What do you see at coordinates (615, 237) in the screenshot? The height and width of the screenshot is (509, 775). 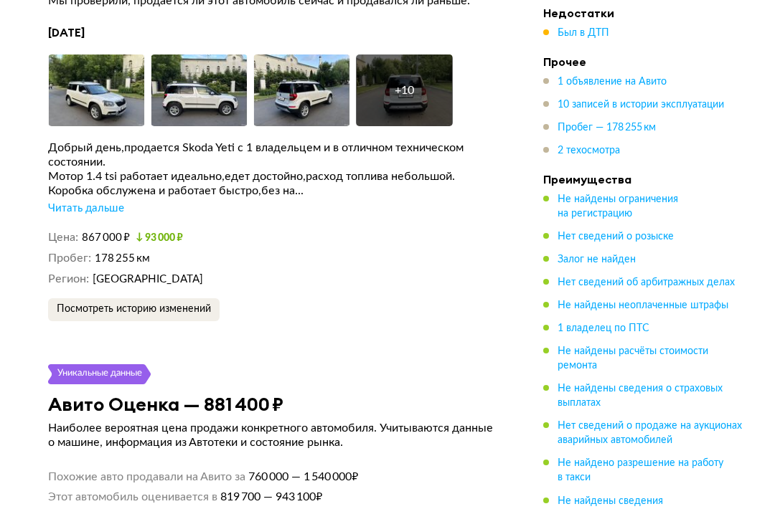 I see `span: Нет сведений о розыске` at bounding box center [615, 237].